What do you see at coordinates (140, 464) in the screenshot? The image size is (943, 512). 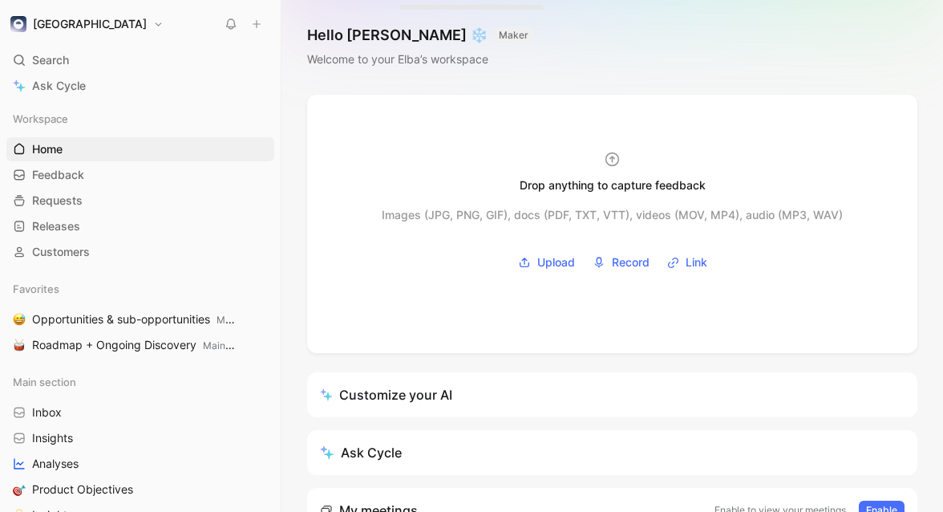 I see `a: Analyses` at bounding box center [140, 464].